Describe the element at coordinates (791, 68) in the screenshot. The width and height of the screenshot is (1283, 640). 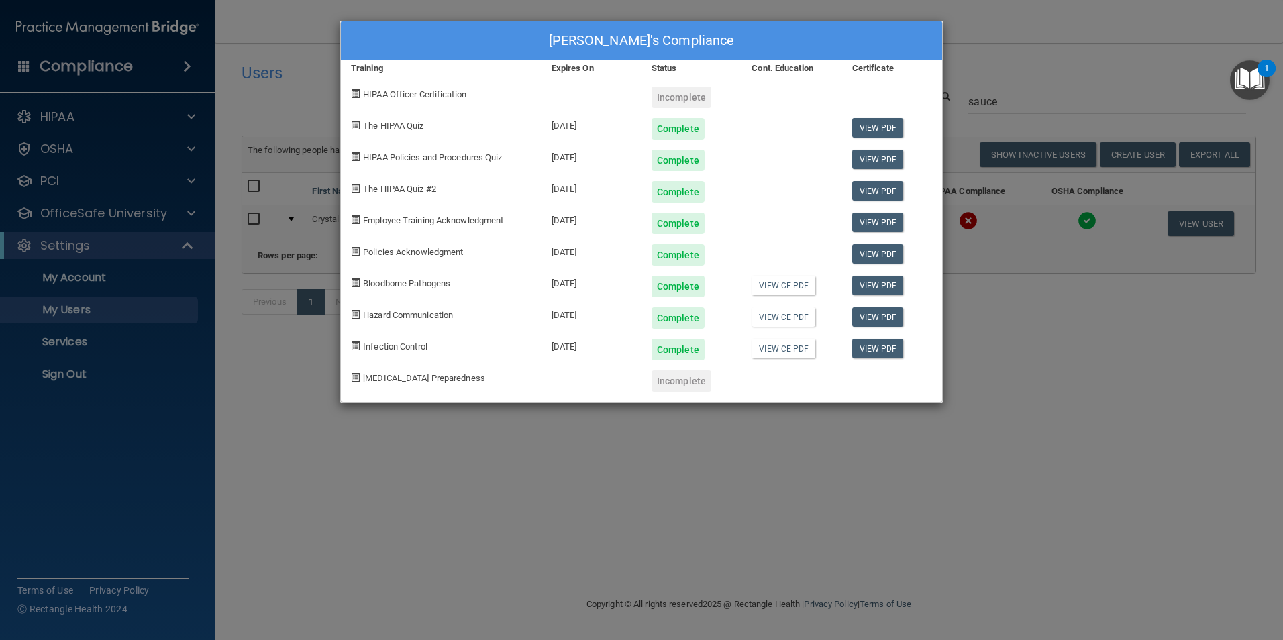
I see `div: Cont. Education` at that location.